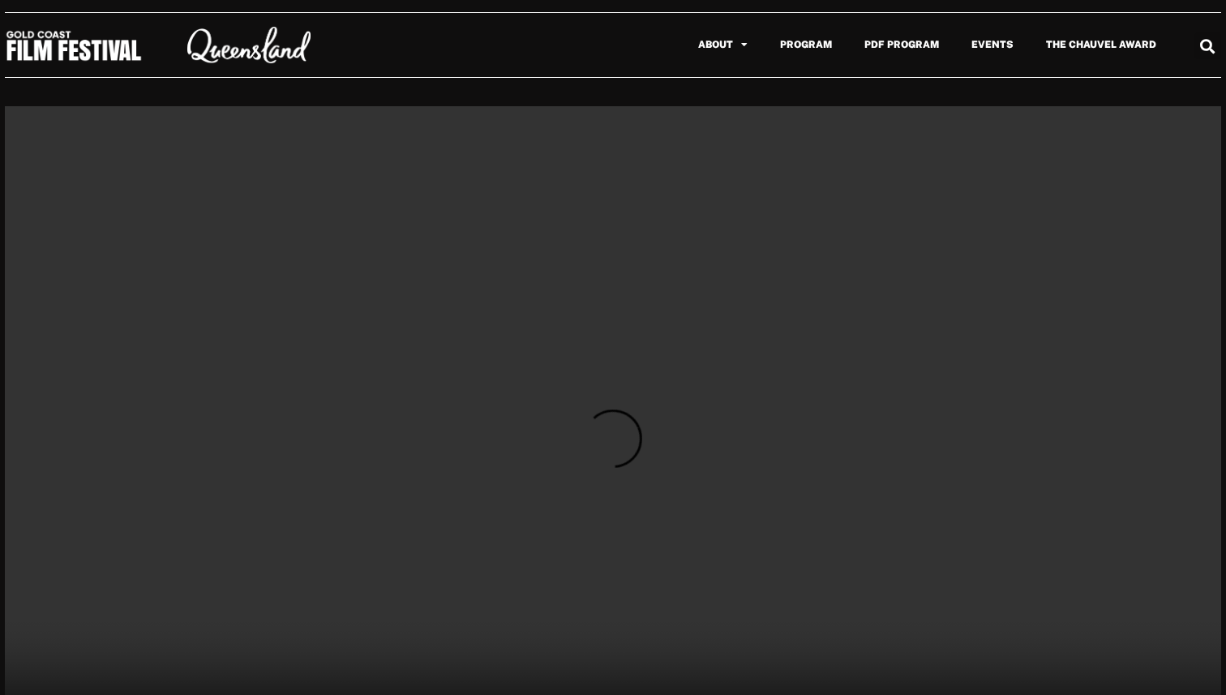 This screenshot has width=1226, height=695. Describe the element at coordinates (723, 45) in the screenshot. I see `a: About` at that location.